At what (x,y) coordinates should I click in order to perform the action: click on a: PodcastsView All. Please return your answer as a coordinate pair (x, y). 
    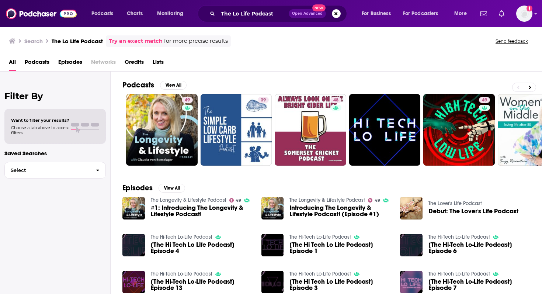
    Looking at the image, I should click on (155, 85).